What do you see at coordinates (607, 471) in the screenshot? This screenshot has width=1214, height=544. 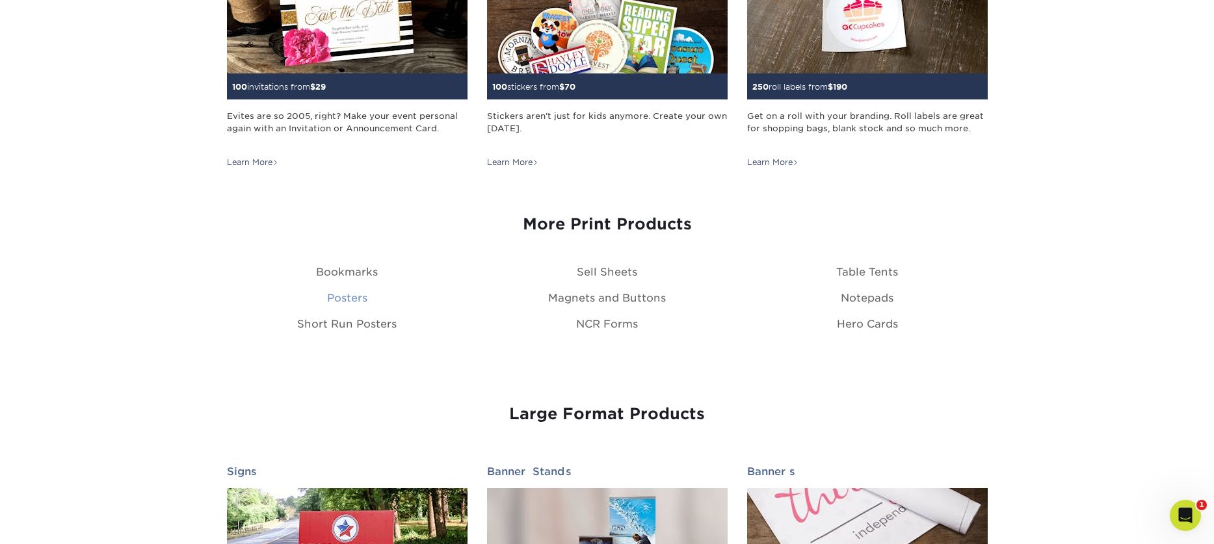 I see `h2: Banner Stands` at bounding box center [607, 471].